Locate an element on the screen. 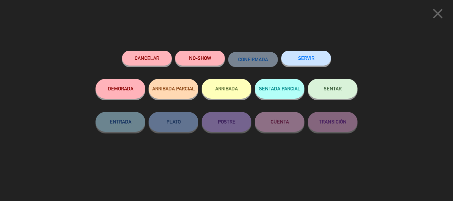 The height and width of the screenshot is (201, 453). button: POSTRE is located at coordinates (227, 122).